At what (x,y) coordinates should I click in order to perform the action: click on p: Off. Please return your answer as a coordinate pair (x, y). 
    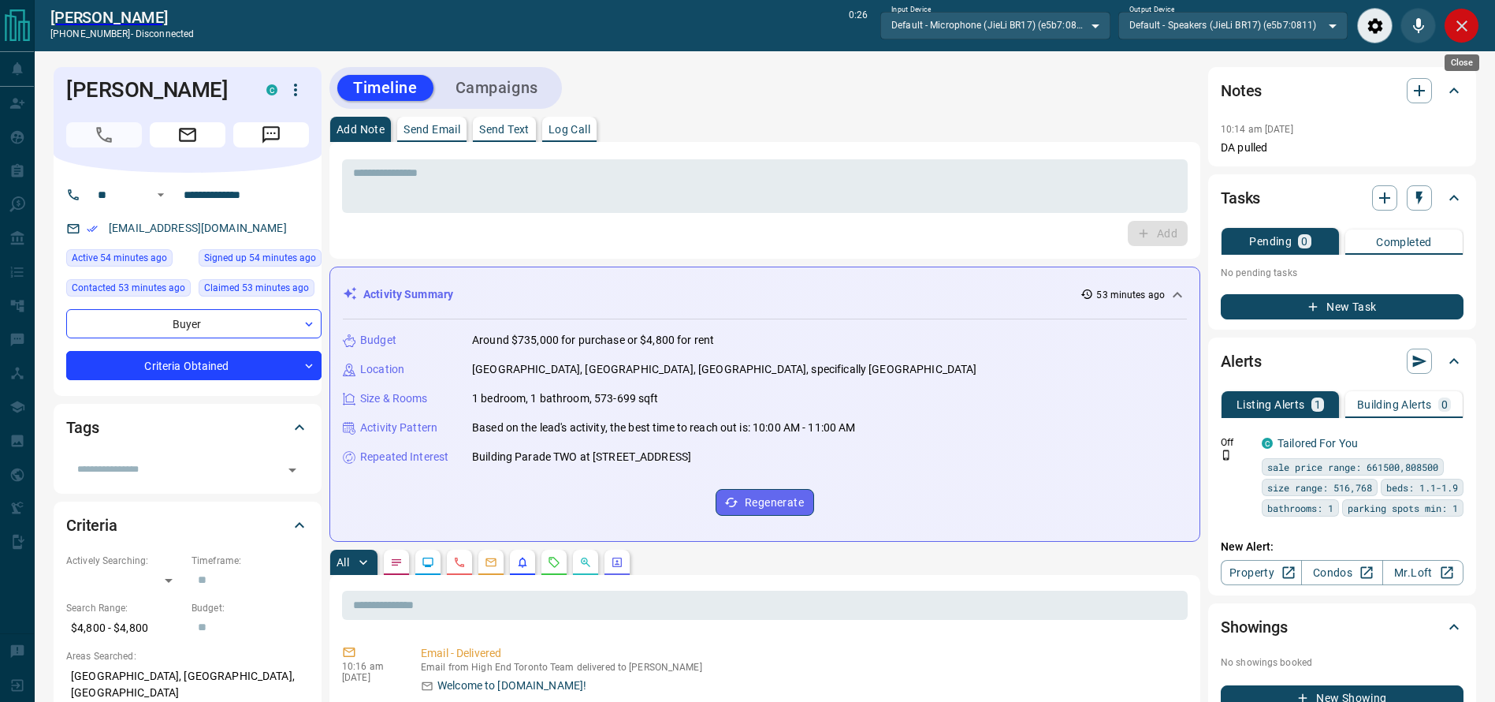
    Looking at the image, I should click on (1237, 442).